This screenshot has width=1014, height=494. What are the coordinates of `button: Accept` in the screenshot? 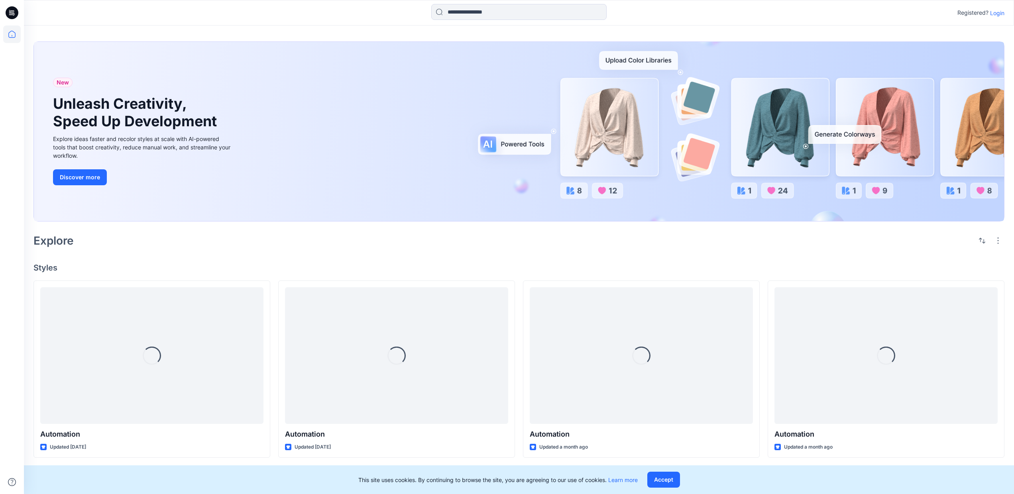 It's located at (664, 480).